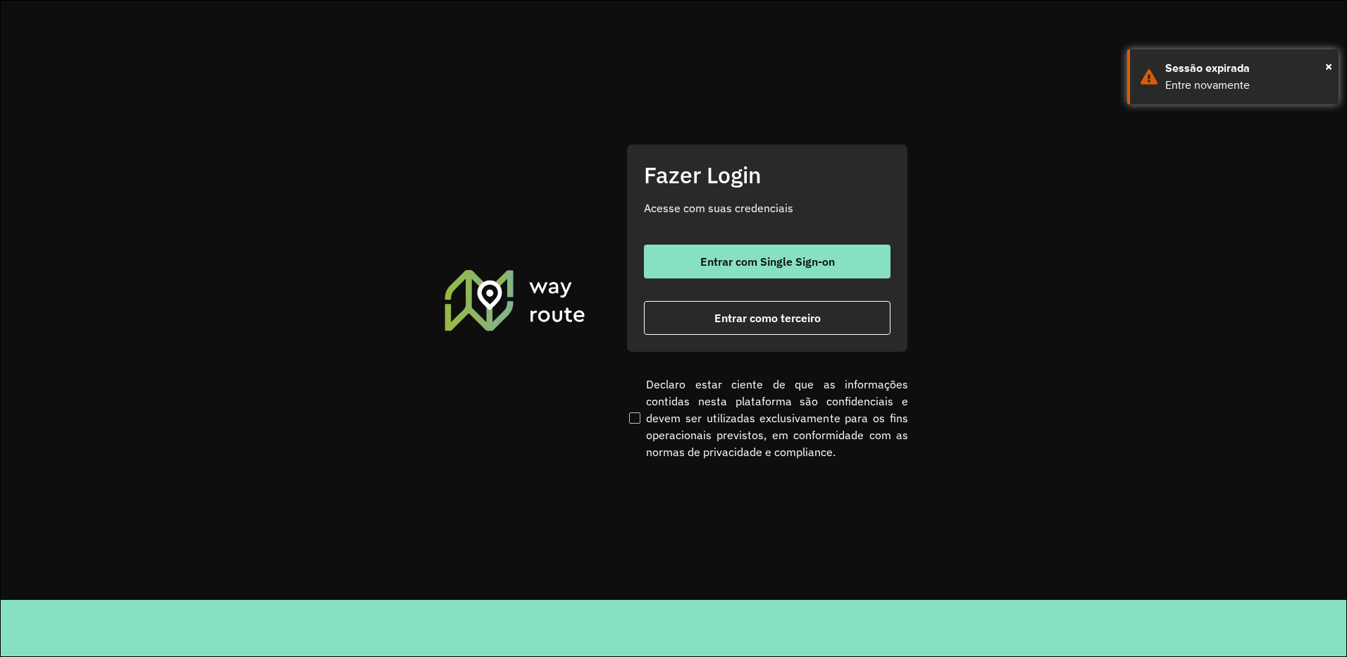 The width and height of the screenshot is (1347, 657). I want to click on label: Declaro estar ciente de que as informações contidas nesta plataforma são confidenciais e devem se..., so click(767, 418).